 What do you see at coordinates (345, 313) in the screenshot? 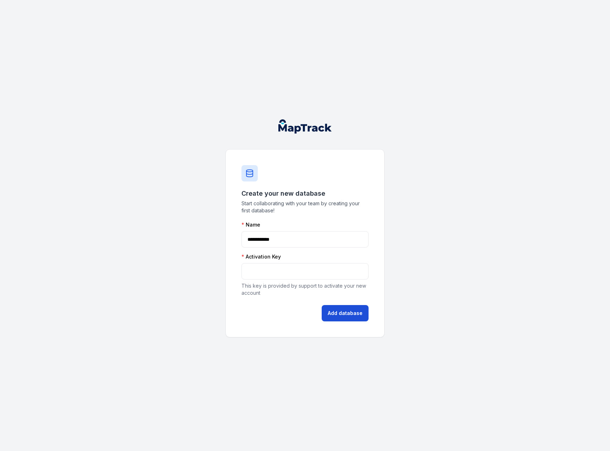
I see `button: Add database` at bounding box center [345, 313].